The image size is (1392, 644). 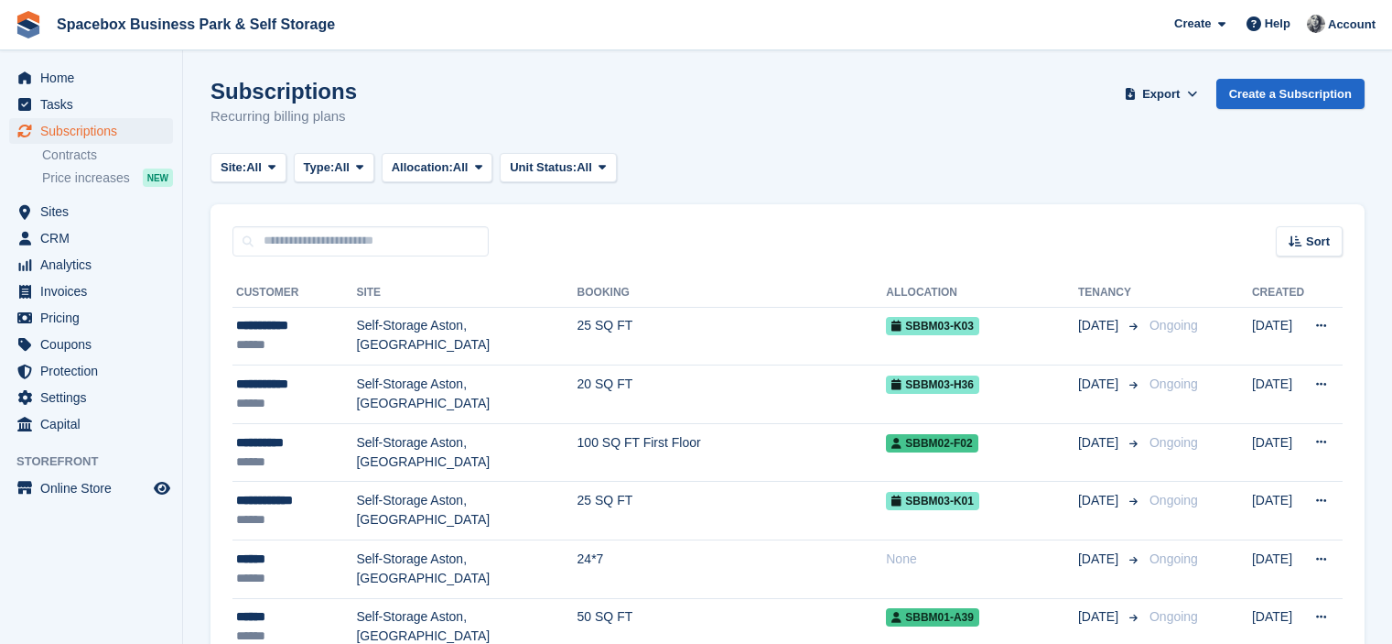 What do you see at coordinates (543, 168) in the screenshot?
I see `span: Unit Status:` at bounding box center [543, 168].